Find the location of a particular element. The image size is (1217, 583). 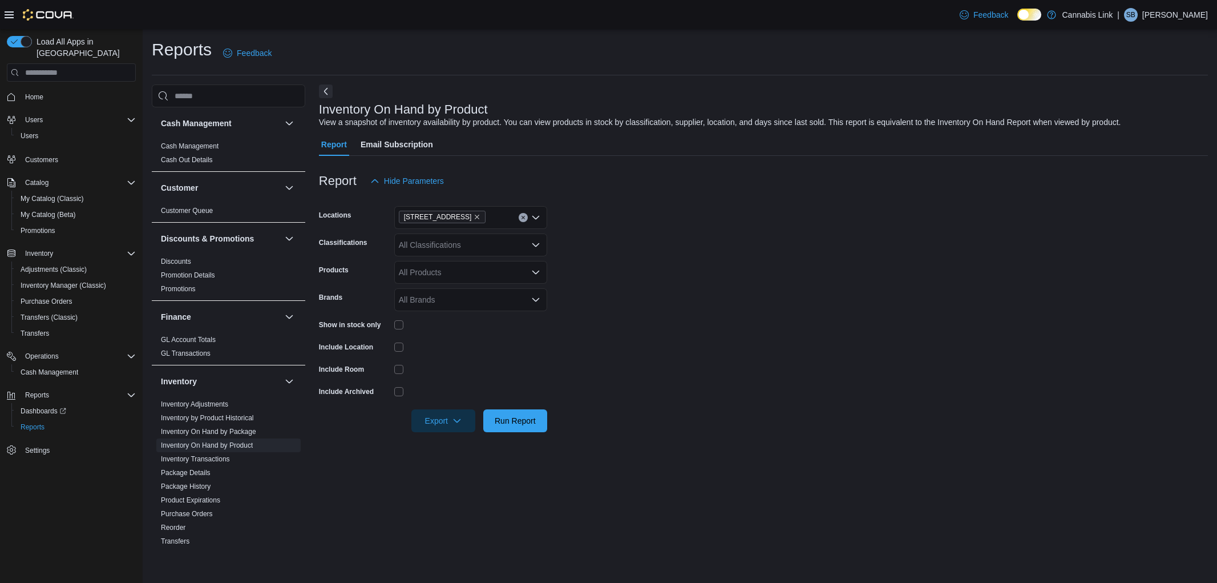

button: Finance is located at coordinates (289, 317).